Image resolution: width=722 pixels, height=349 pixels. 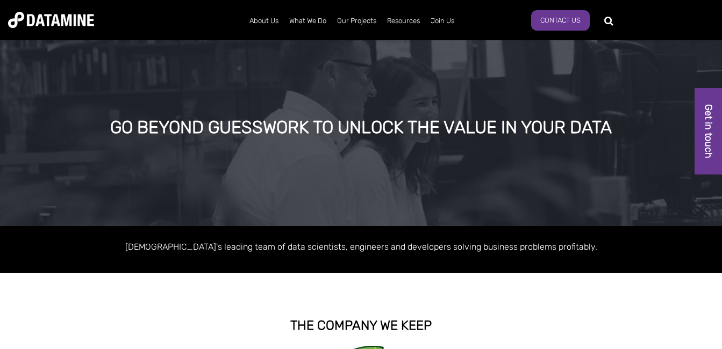 What do you see at coordinates (403, 21) in the screenshot?
I see `a: Resources` at bounding box center [403, 21].